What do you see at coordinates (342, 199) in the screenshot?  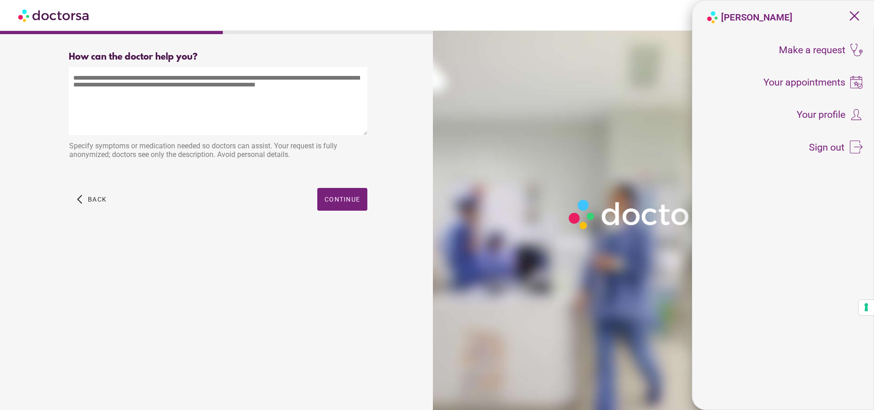 I see `span: Continue` at bounding box center [342, 199].